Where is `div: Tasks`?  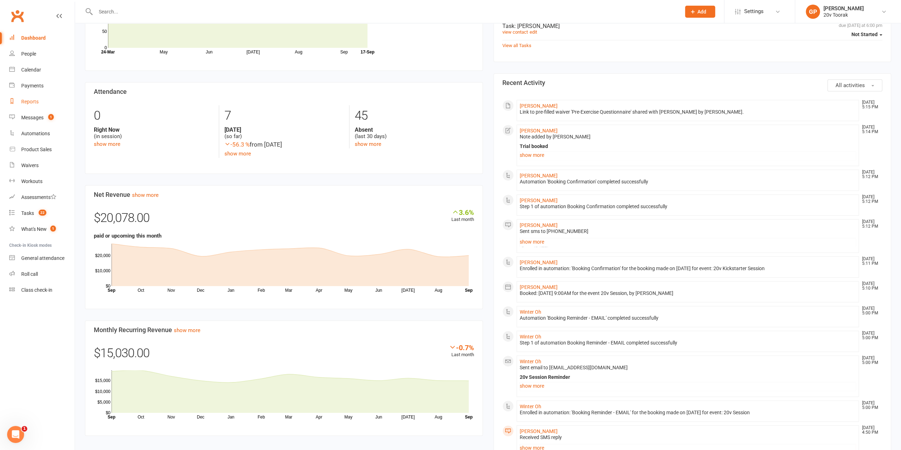 div: Tasks is located at coordinates (28, 213).